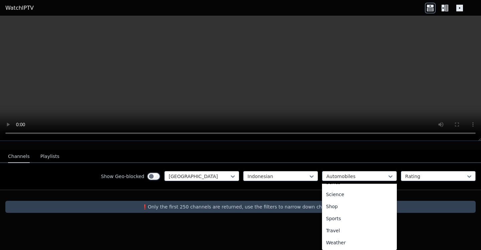 Image resolution: width=481 pixels, height=250 pixels. I want to click on button: Channels, so click(19, 156).